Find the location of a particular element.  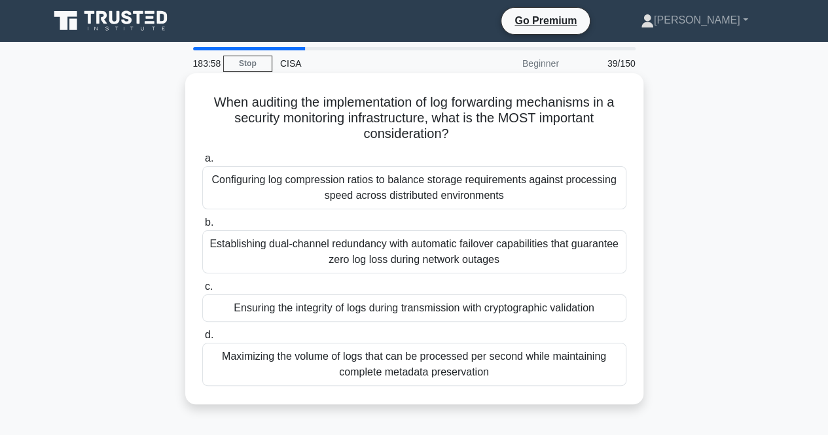

a: Stop is located at coordinates (247, 63).